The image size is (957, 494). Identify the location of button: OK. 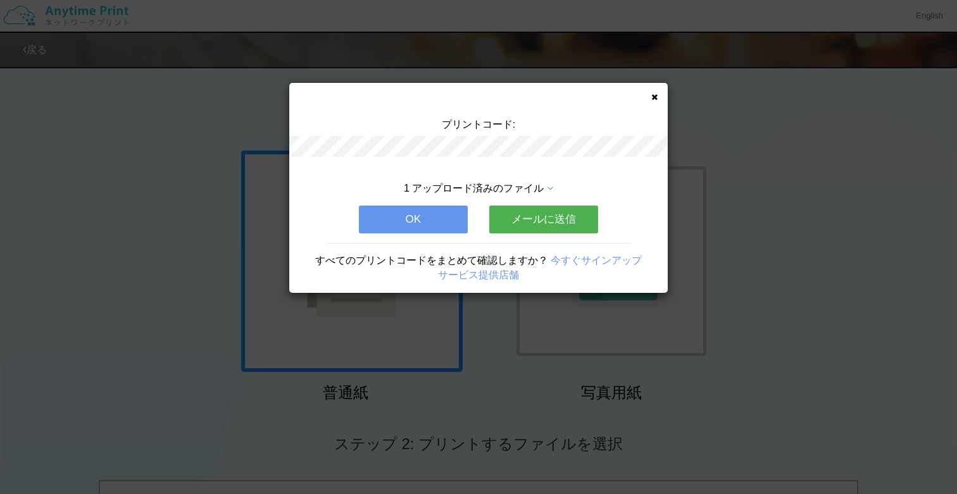
(413, 220).